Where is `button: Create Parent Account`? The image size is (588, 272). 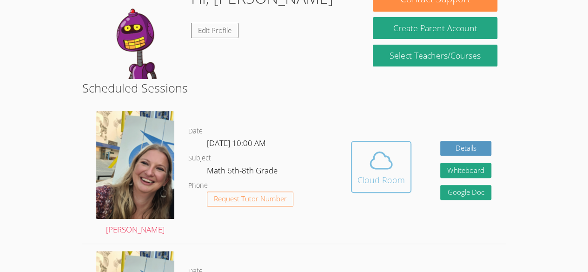
button: Create Parent Account is located at coordinates (434, 28).